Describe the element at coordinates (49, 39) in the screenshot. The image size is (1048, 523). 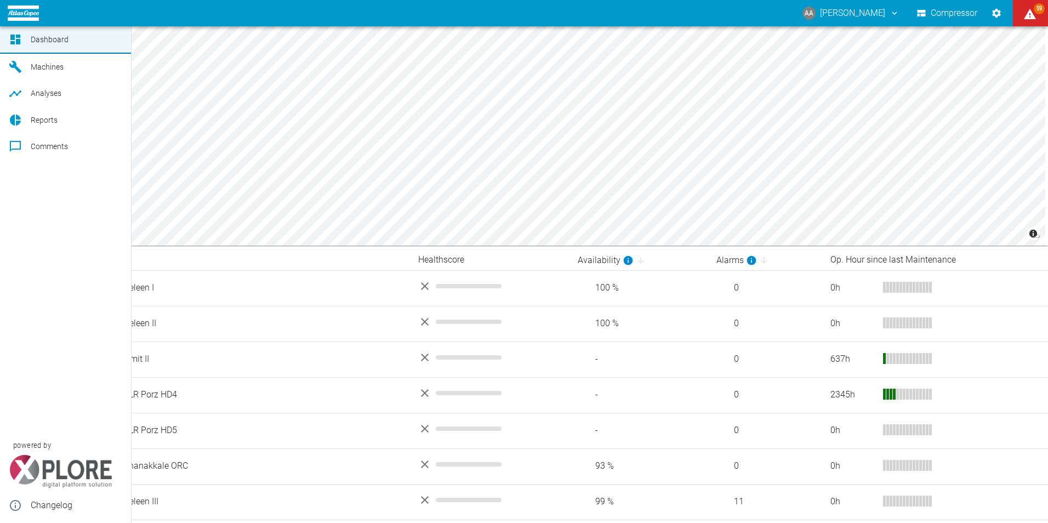
I see `span: Dashboard` at that location.